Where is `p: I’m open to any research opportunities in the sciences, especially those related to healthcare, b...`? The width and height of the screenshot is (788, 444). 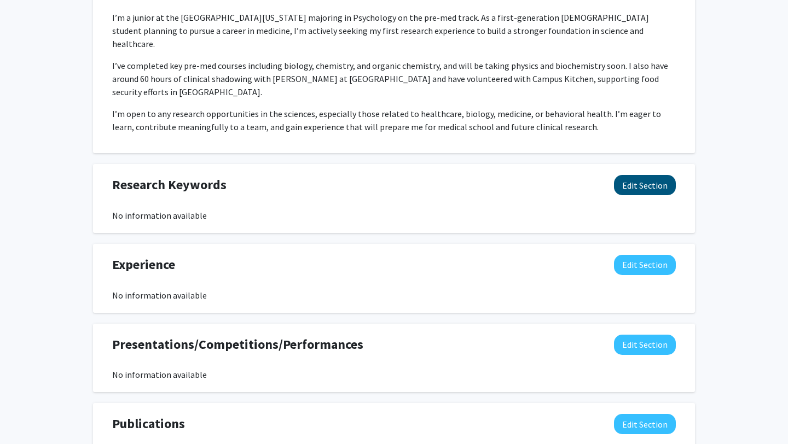
p: I’m open to any research opportunities in the sciences, especially those related to healthcare, b... is located at coordinates (394, 120).